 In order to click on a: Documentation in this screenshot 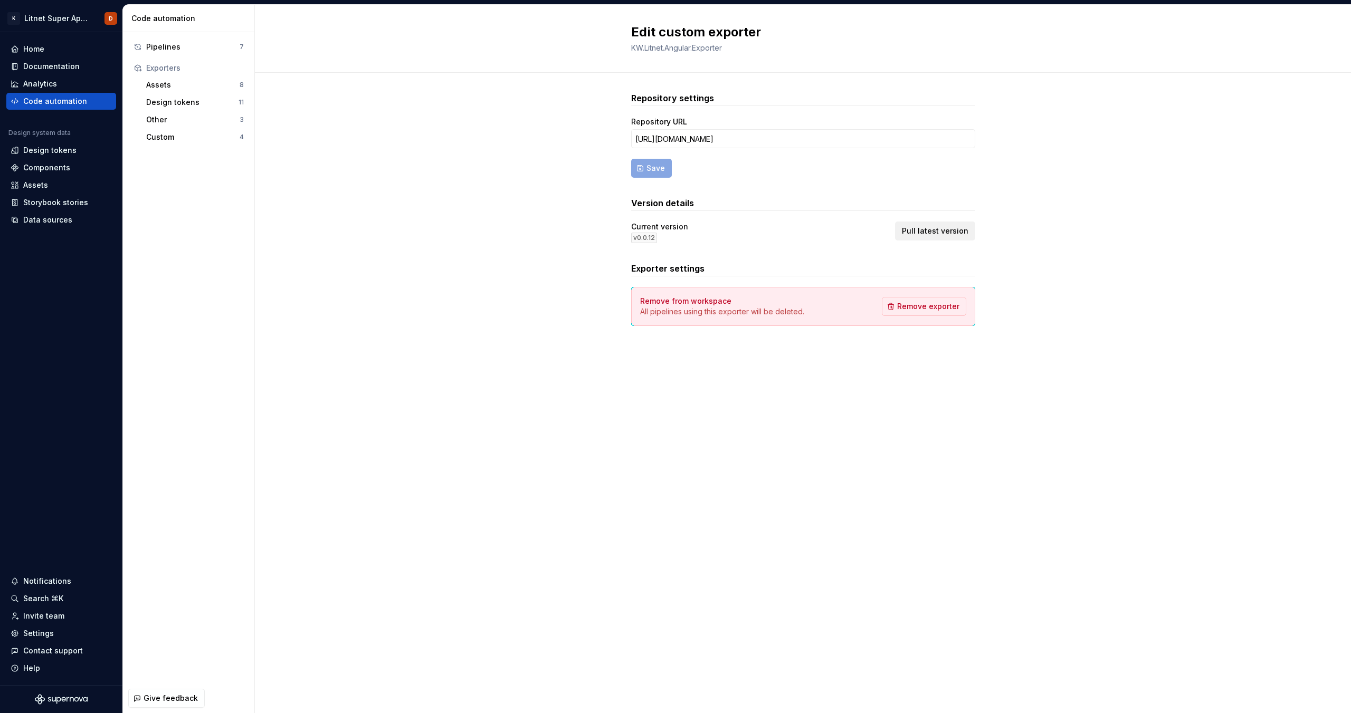, I will do `click(61, 66)`.